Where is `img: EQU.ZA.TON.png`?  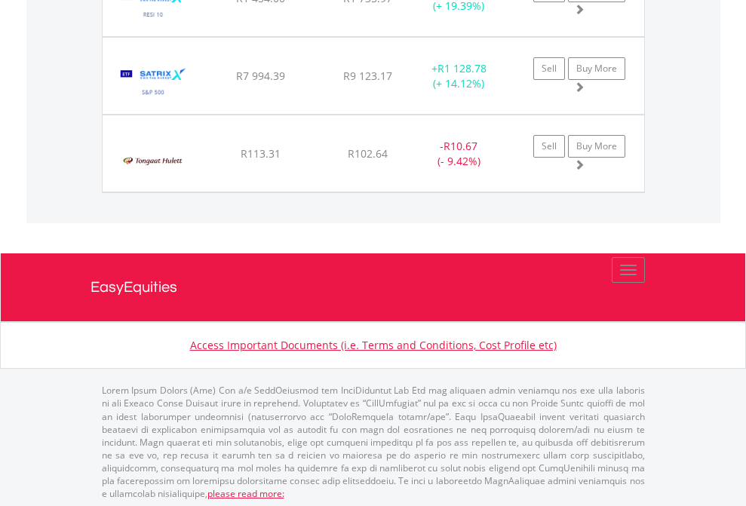 img: EQU.ZA.TON.png is located at coordinates (152, 161).